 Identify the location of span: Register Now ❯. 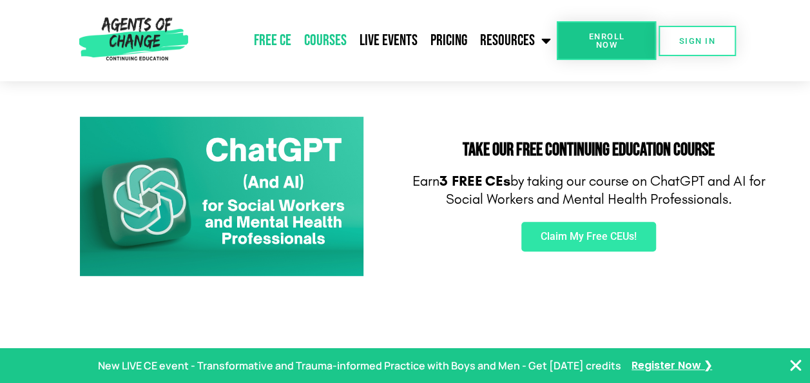
(671, 365).